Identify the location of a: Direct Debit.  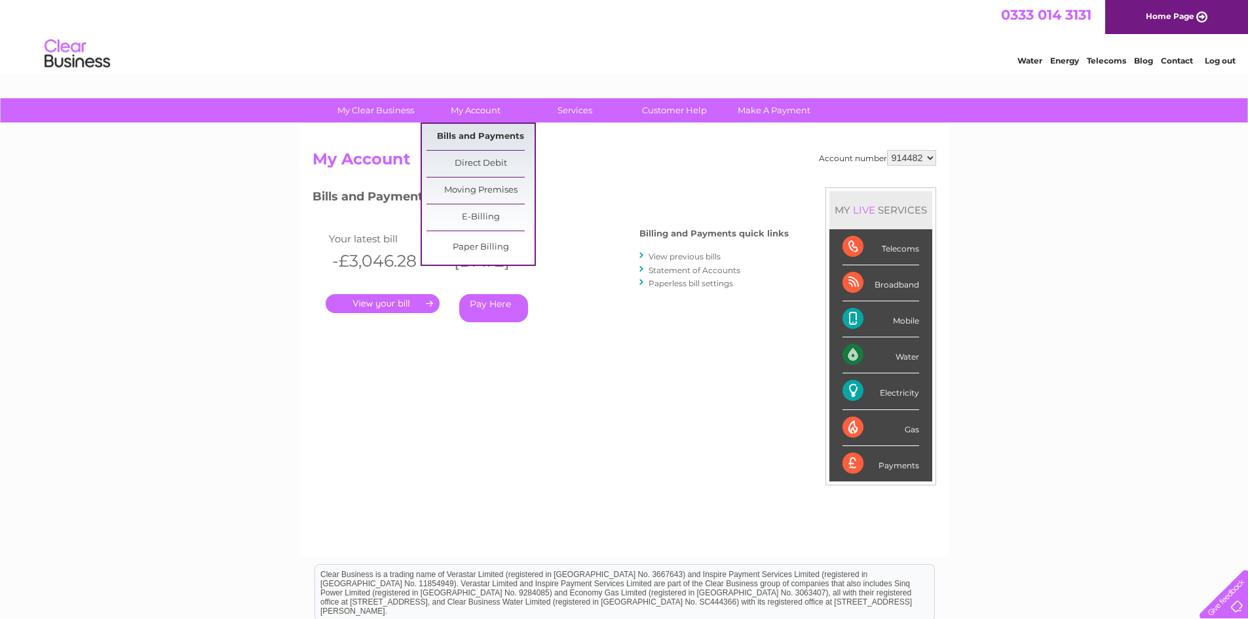
(480, 164).